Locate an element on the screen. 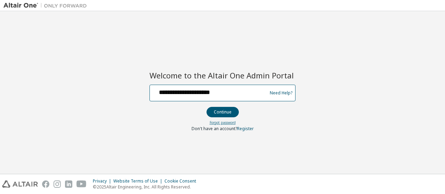 This screenshot has height=194, width=445. img: linkedin.svg is located at coordinates (68, 184).